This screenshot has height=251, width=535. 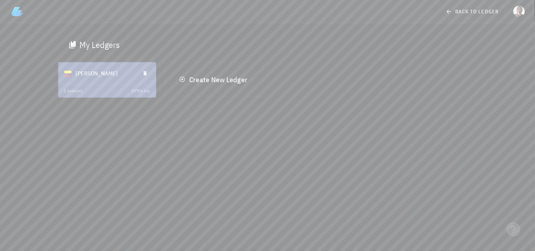 I want to click on div: avatar, so click(x=519, y=12).